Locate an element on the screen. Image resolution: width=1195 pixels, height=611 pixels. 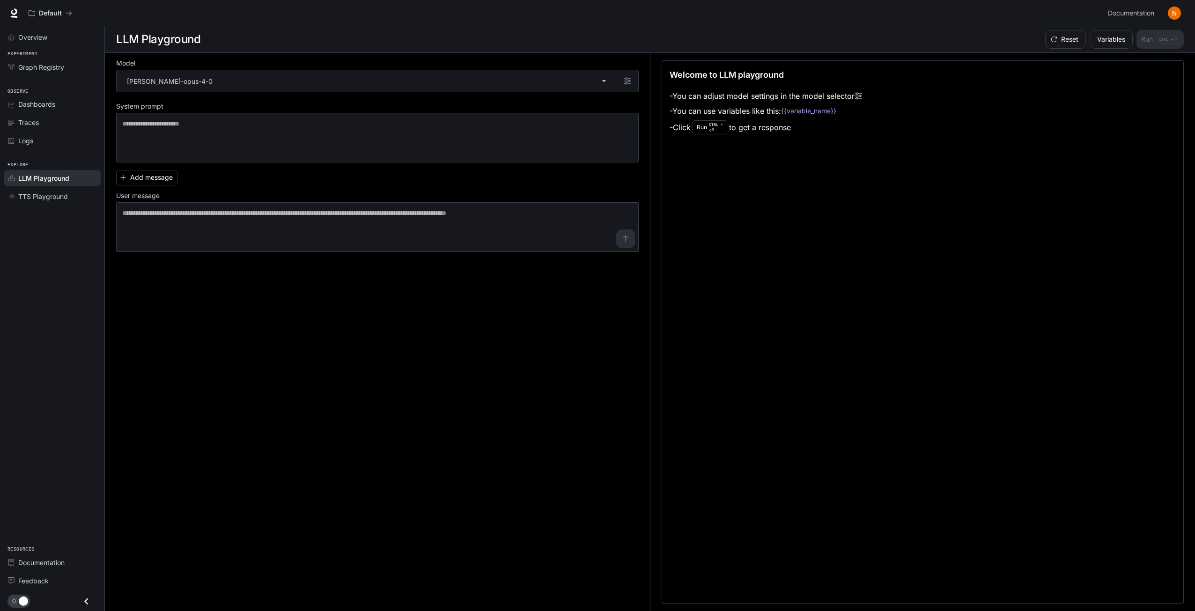
li: - You can use variables like this: is located at coordinates (766, 111).